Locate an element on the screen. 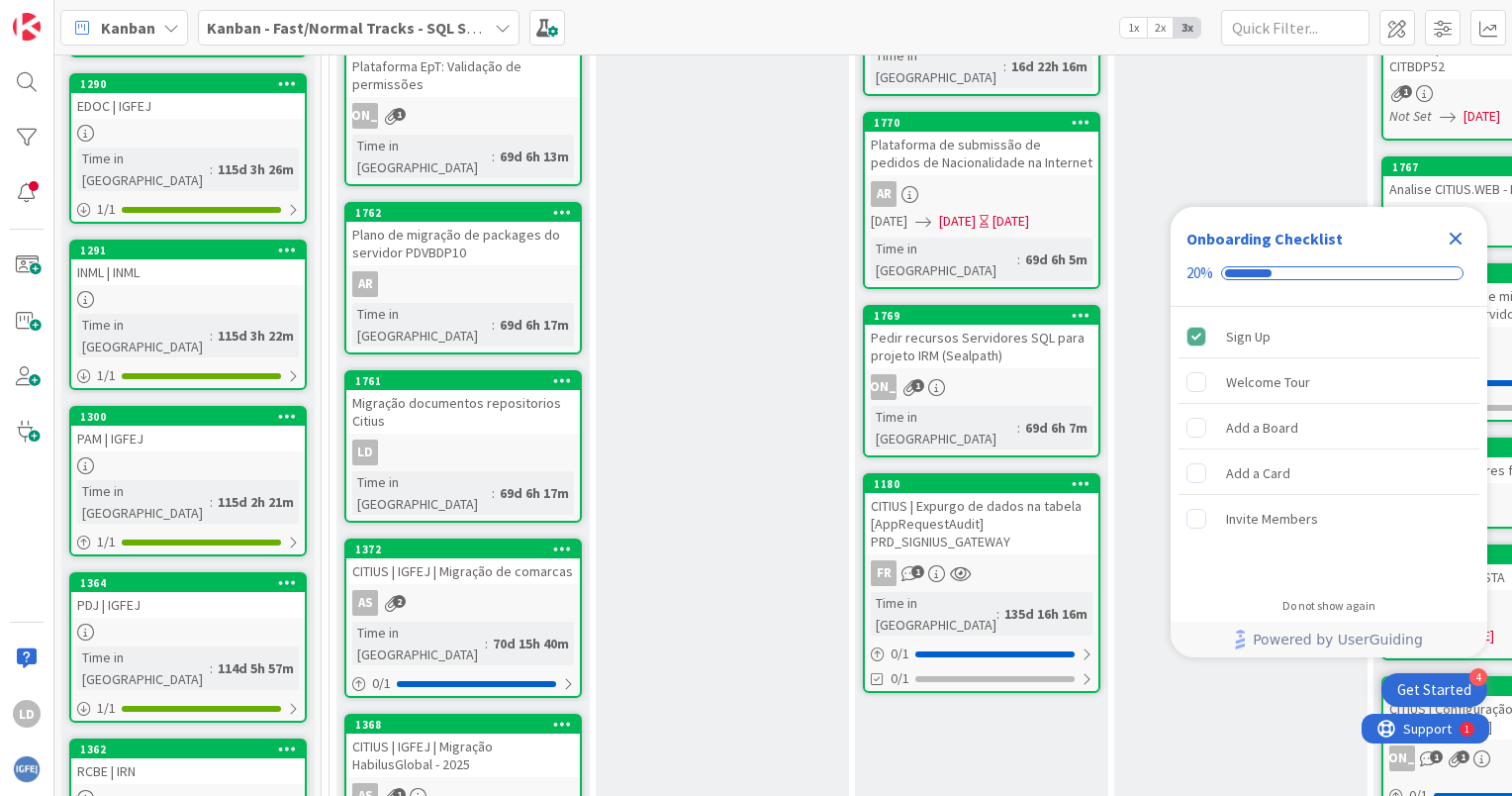  div: 1368 is located at coordinates (463, 724).